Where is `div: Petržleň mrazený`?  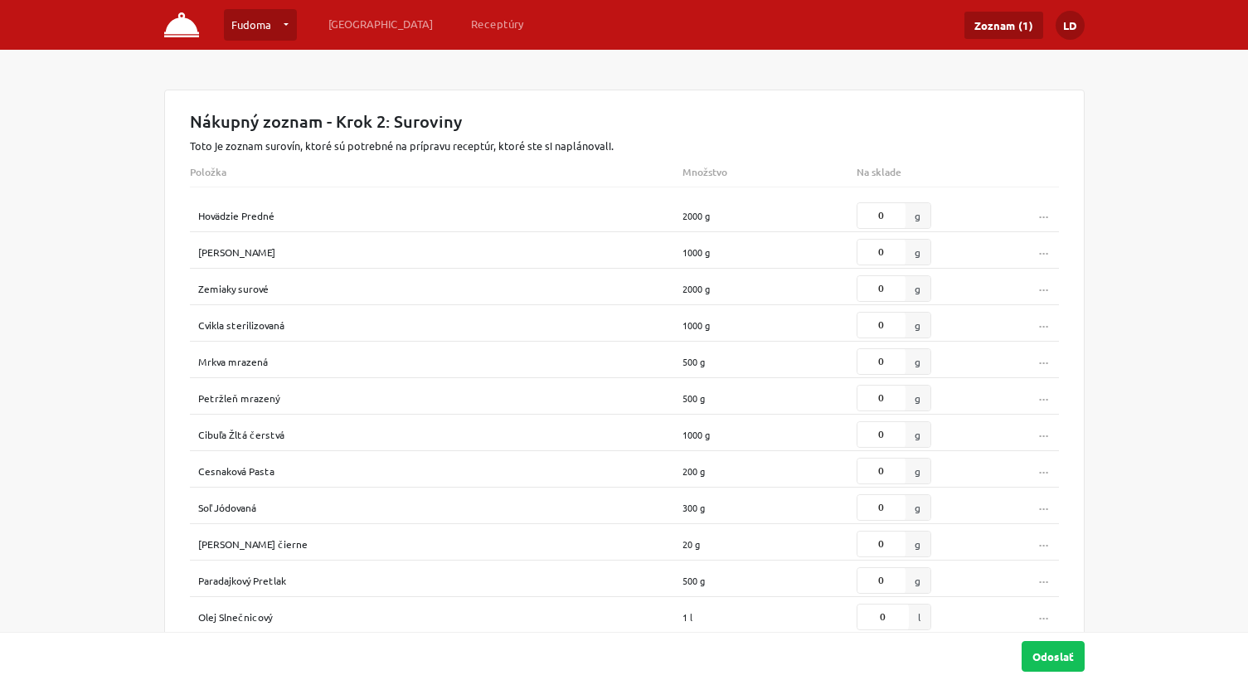 div: Petržleň mrazený is located at coordinates (440, 398).